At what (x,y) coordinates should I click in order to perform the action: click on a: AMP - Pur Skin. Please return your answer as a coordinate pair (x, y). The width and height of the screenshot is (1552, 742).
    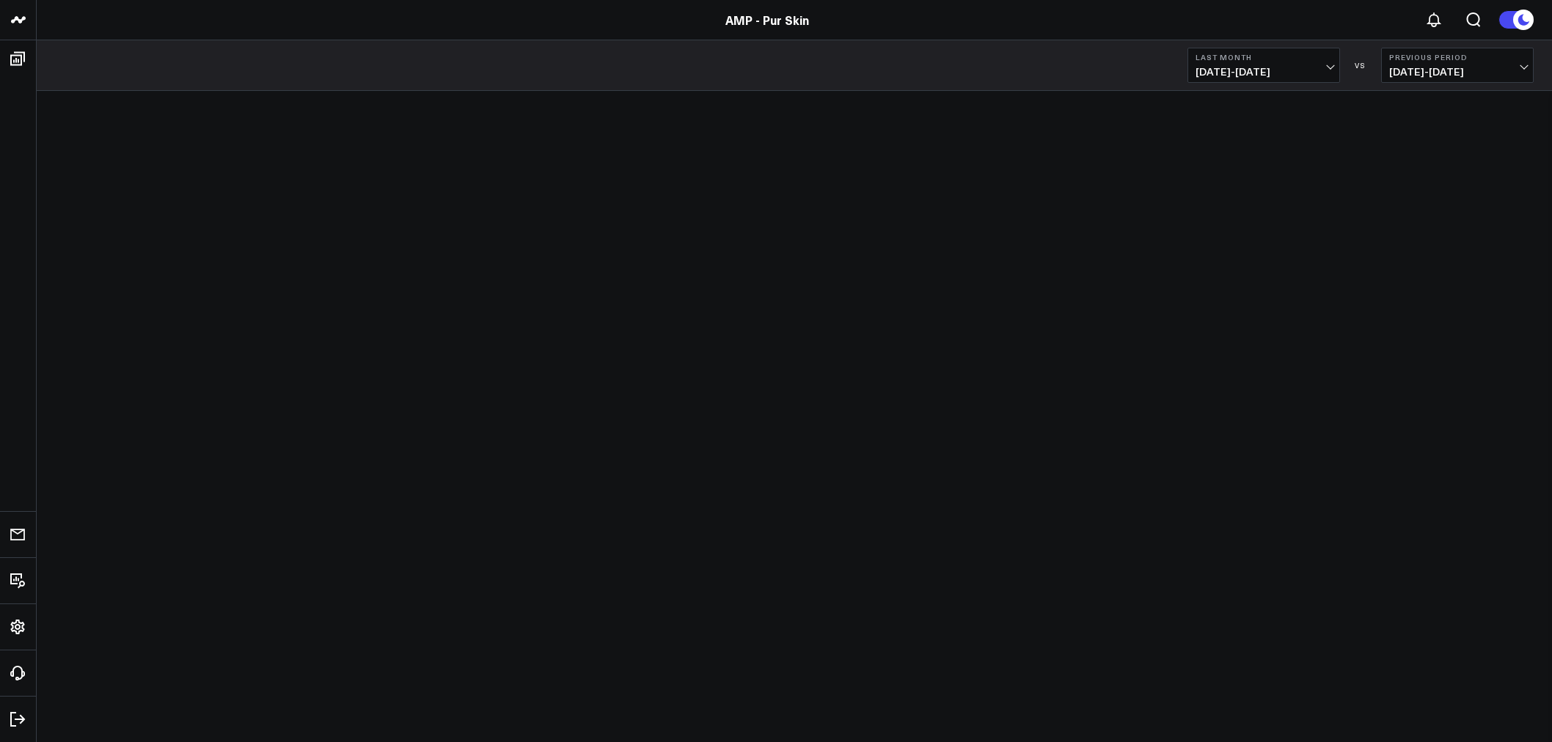
    Looking at the image, I should click on (767, 20).